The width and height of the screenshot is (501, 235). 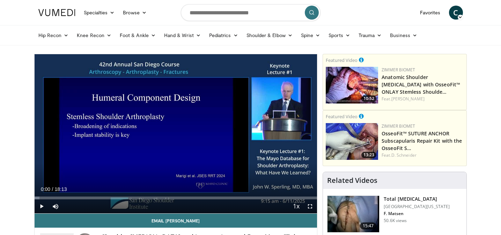 What do you see at coordinates (416, 213) in the screenshot?
I see `p: F. Matsen` at bounding box center [416, 213].